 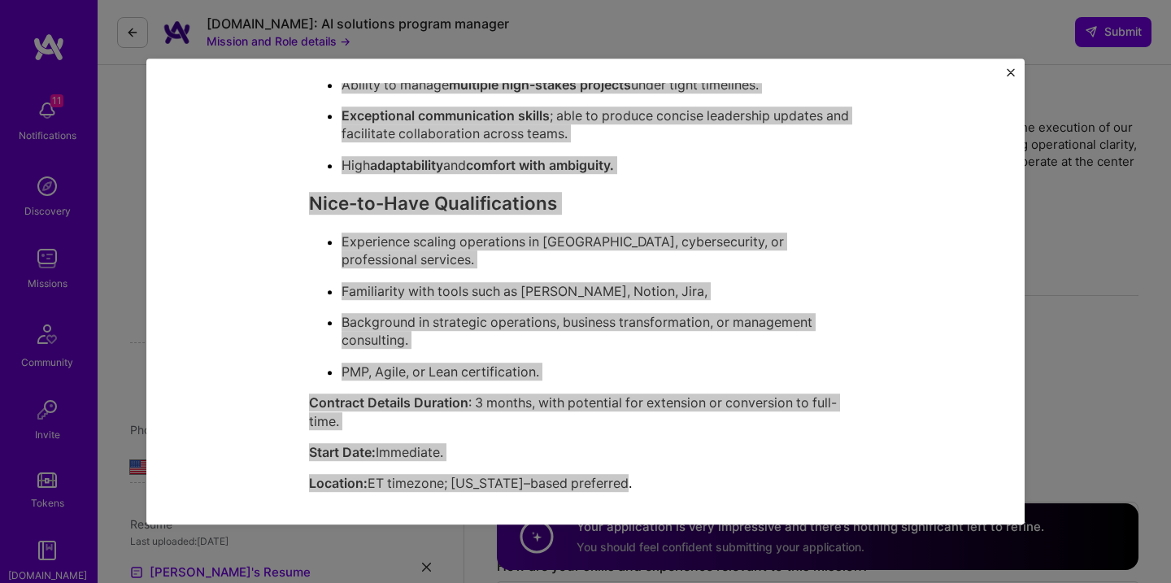 What do you see at coordinates (602, 331) in the screenshot?
I see `p: Background in strategic operations, business transformation, or management consulting.` at bounding box center [602, 331].